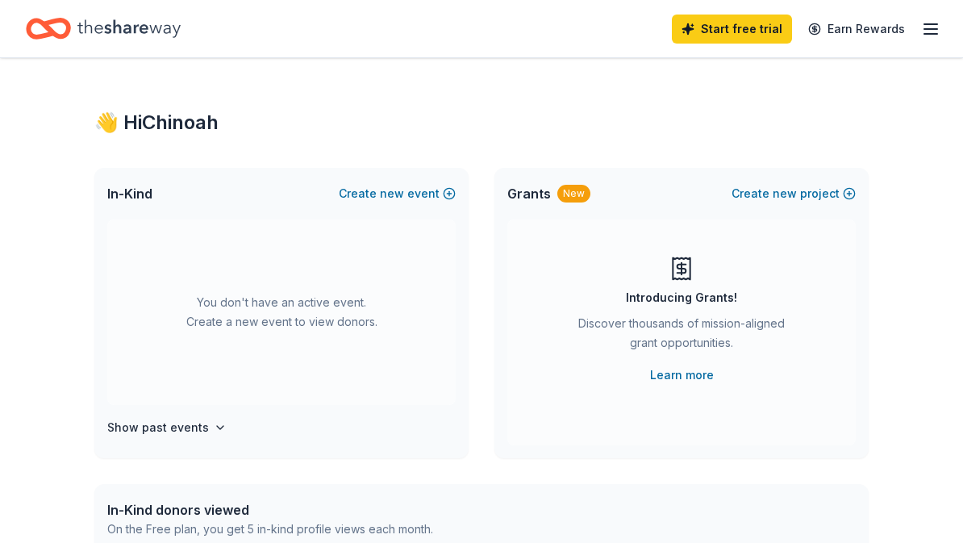 This screenshot has width=963, height=543. I want to click on span: Grants, so click(529, 194).